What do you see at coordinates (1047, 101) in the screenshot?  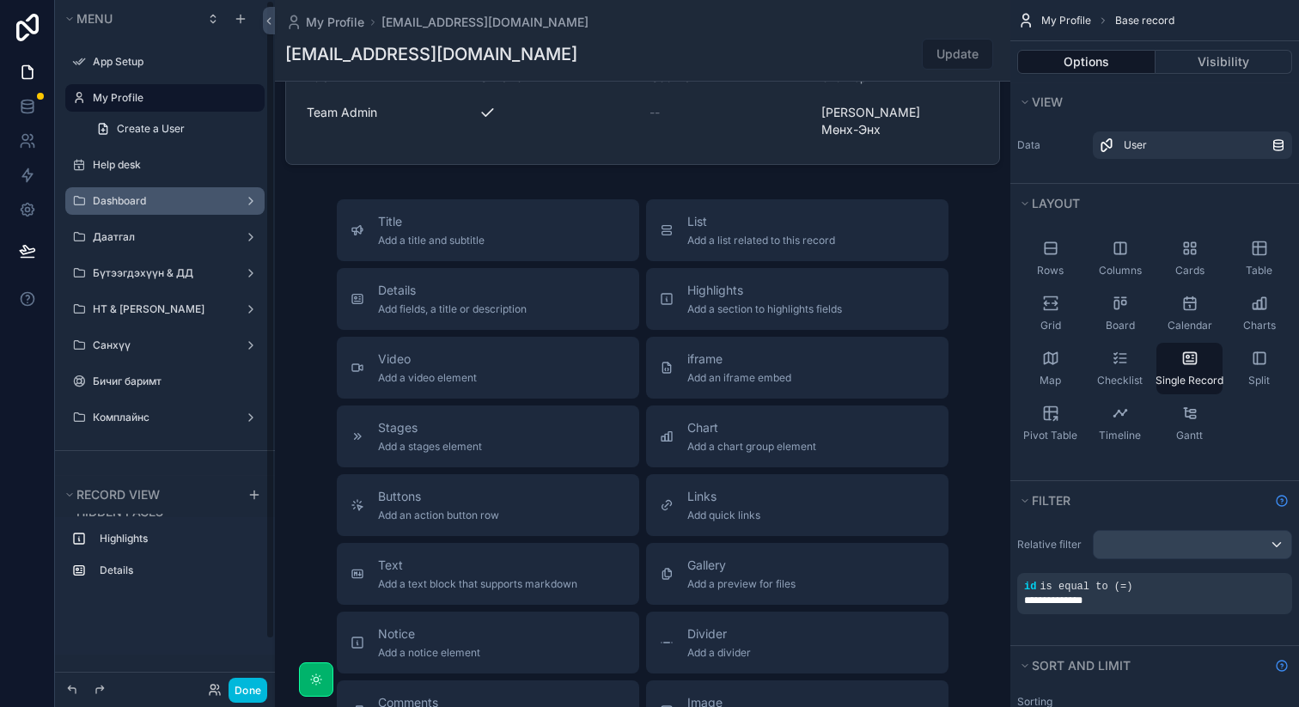 I see `span: View` at bounding box center [1047, 101].